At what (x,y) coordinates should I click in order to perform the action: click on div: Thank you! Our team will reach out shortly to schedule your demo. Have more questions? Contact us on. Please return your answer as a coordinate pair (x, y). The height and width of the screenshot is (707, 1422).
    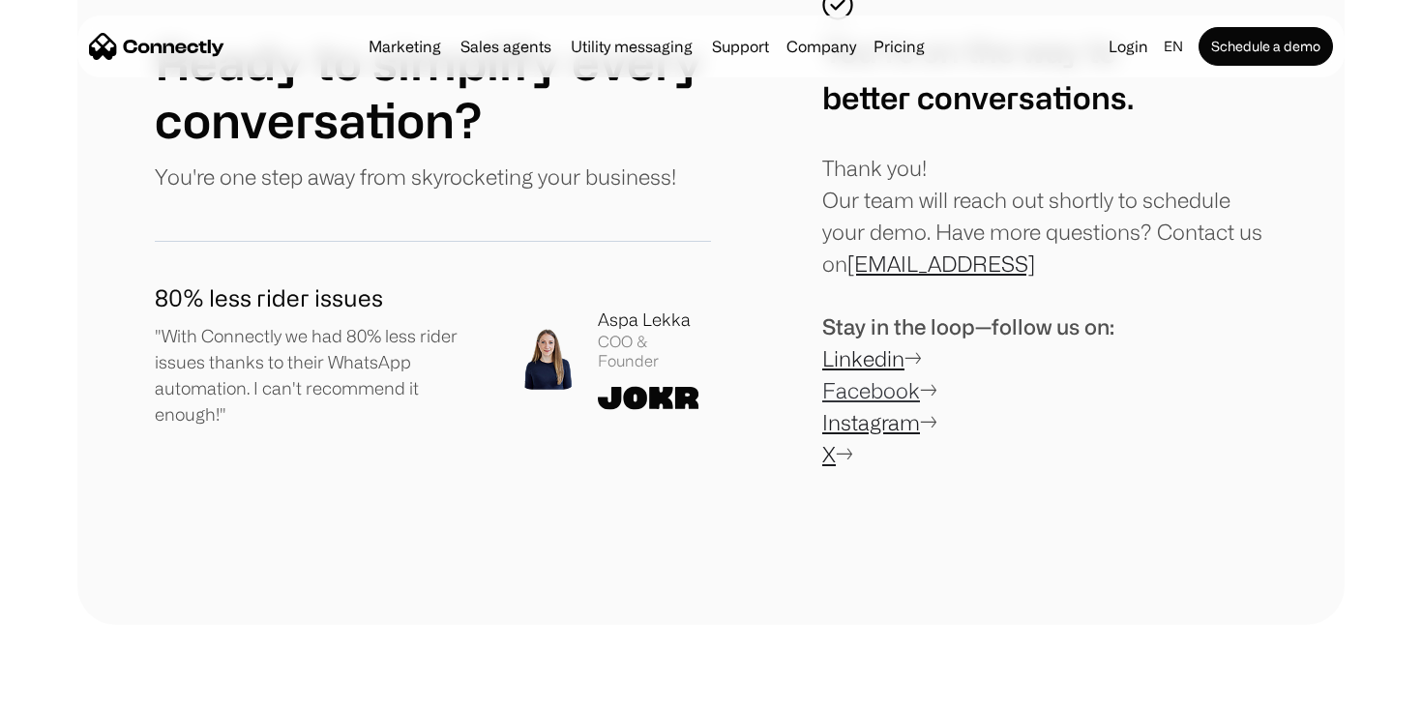
    Looking at the image, I should click on (1045, 216).